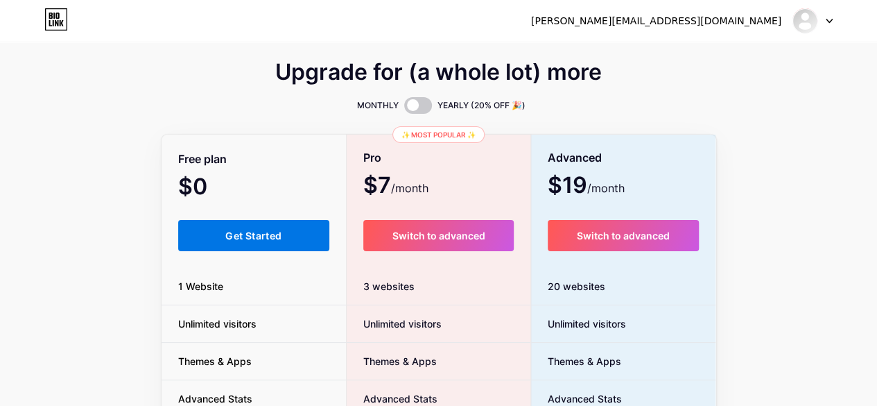  What do you see at coordinates (481, 105) in the screenshot?
I see `span: YEARLY (20% OFF 🎉)` at bounding box center [481, 105].